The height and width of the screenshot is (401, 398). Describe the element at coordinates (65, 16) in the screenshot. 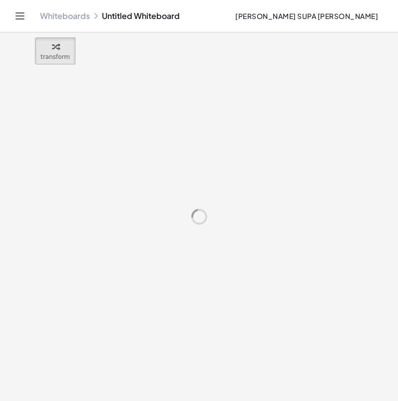

I see `a: Whiteboards` at that location.